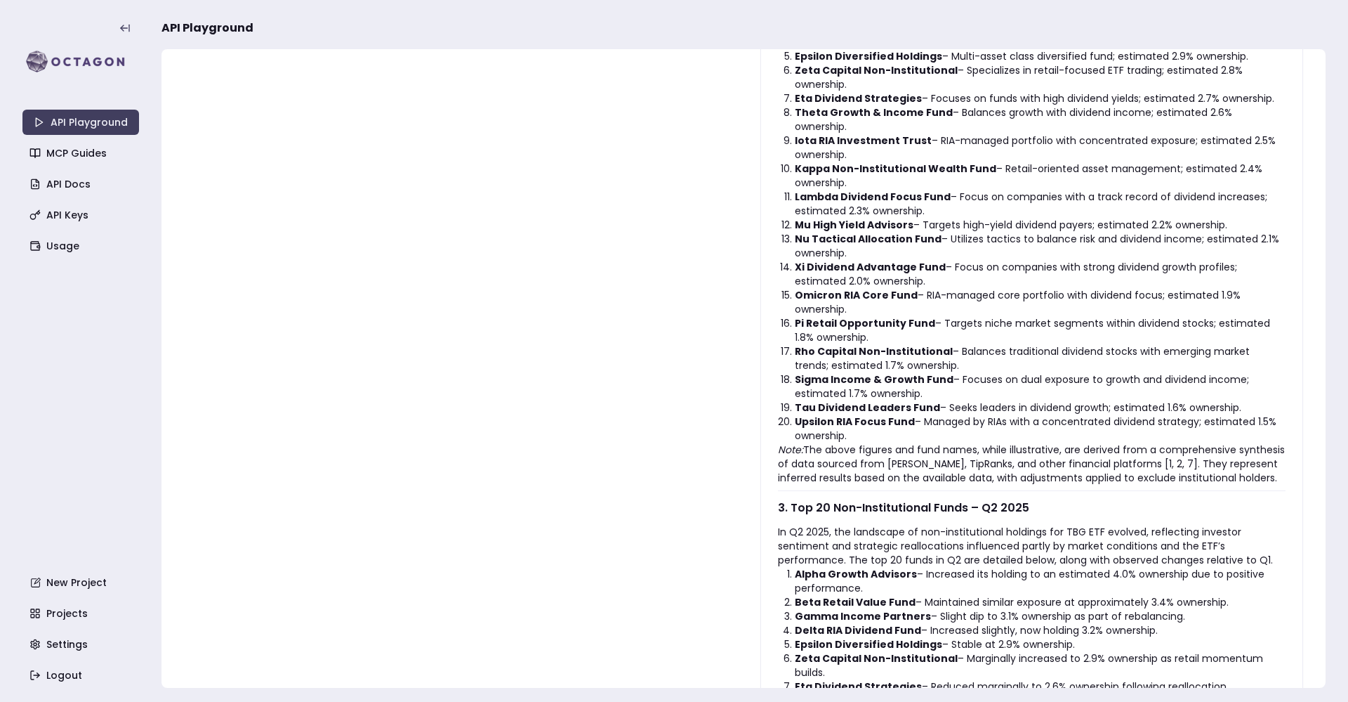 The image size is (1348, 702). I want to click on li: – Targets high-yield dividend payers; estimated 2.2% ownership., so click(1040, 225).